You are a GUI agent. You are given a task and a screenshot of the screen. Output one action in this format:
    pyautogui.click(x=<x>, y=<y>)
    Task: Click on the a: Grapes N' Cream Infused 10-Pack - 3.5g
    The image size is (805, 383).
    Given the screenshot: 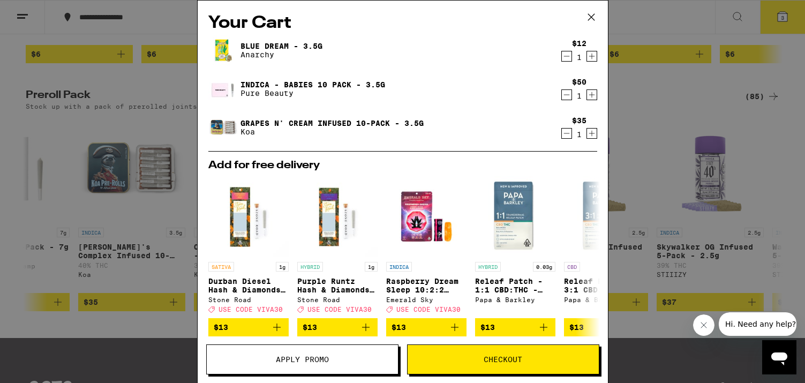 What is the action you would take?
    pyautogui.click(x=332, y=123)
    